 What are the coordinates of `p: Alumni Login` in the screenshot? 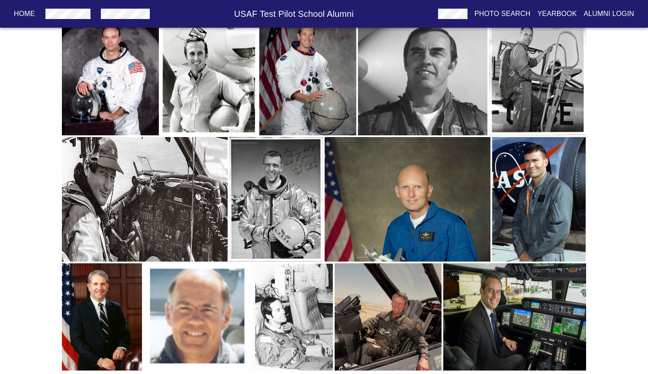 It's located at (609, 14).